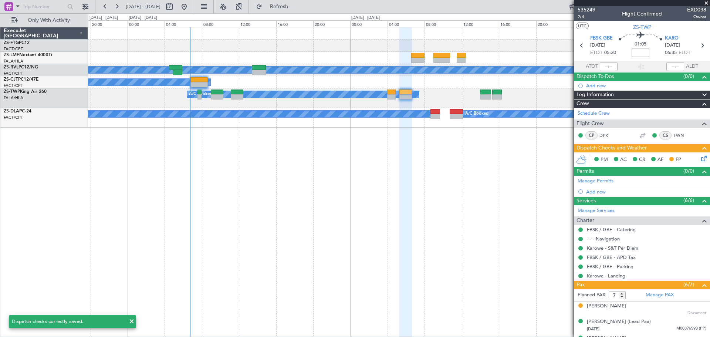 Image resolution: width=710 pixels, height=337 pixels. Describe the element at coordinates (606, 275) in the screenshot. I see `a: Karowe - Landing` at that location.